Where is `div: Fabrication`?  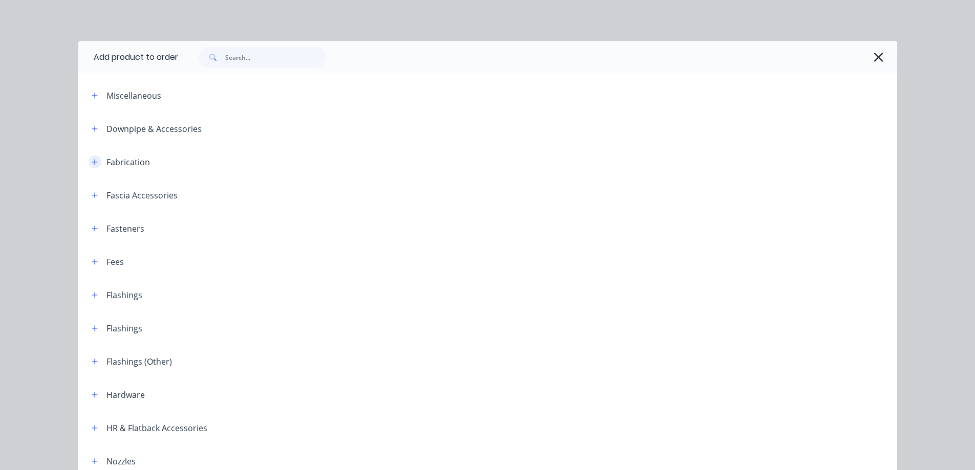 div: Fabrication is located at coordinates (128, 162).